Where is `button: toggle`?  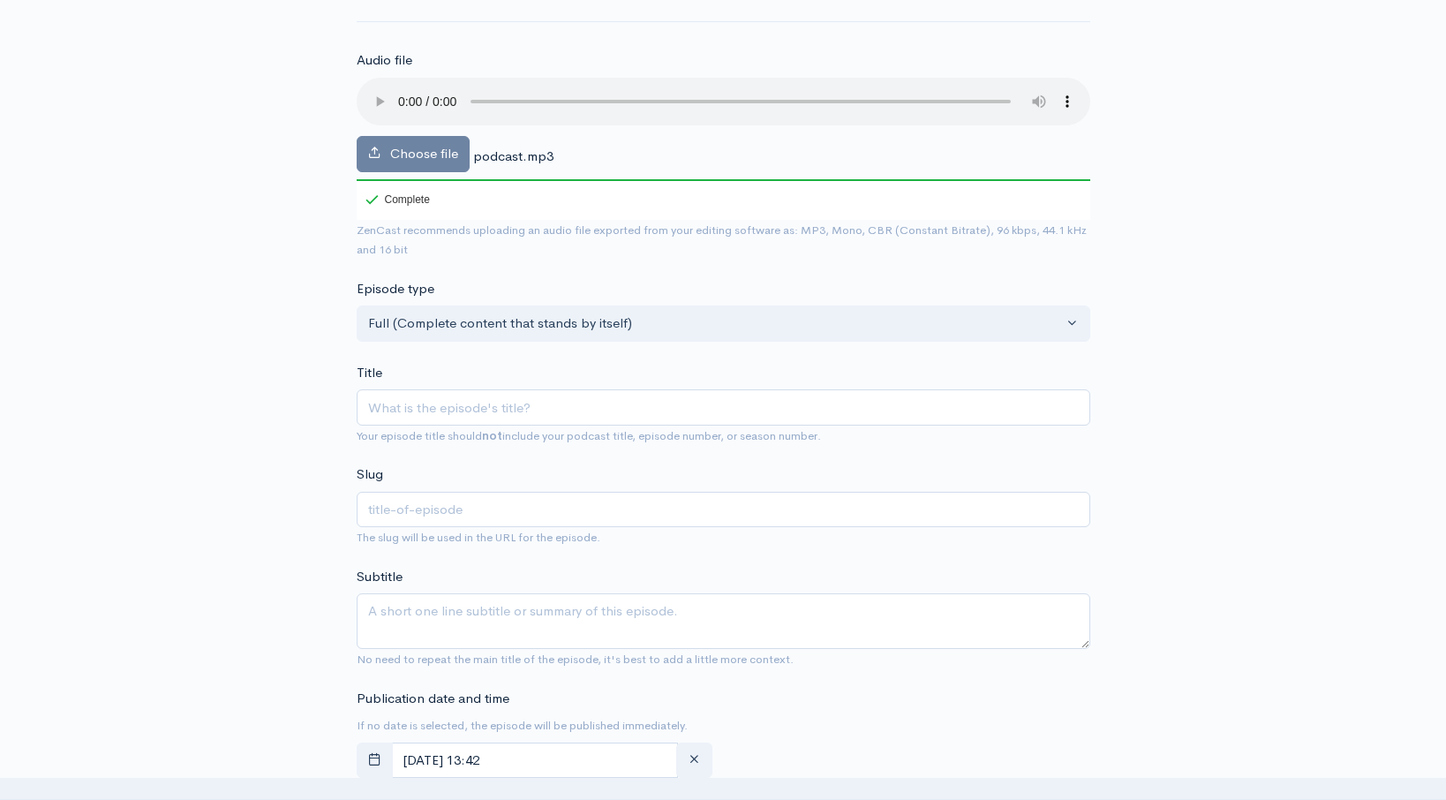
button: toggle is located at coordinates (374, 760).